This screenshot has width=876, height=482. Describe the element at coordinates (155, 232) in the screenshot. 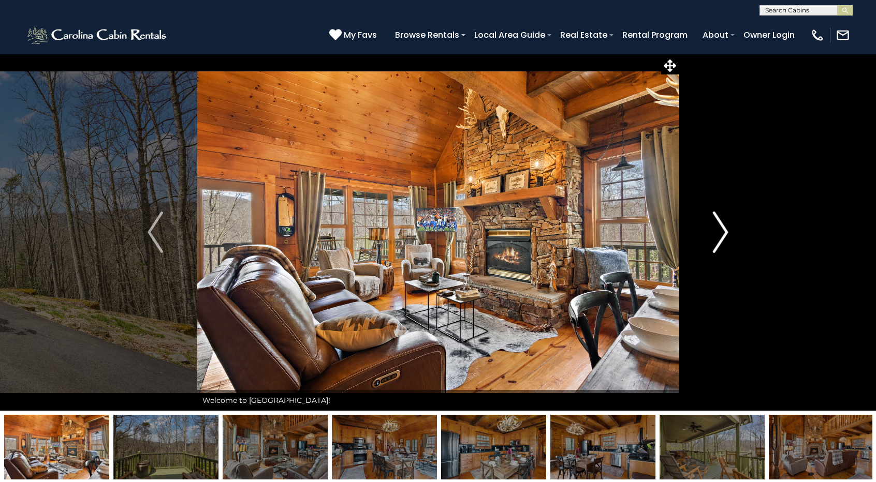

I see `button: Previous` at that location.